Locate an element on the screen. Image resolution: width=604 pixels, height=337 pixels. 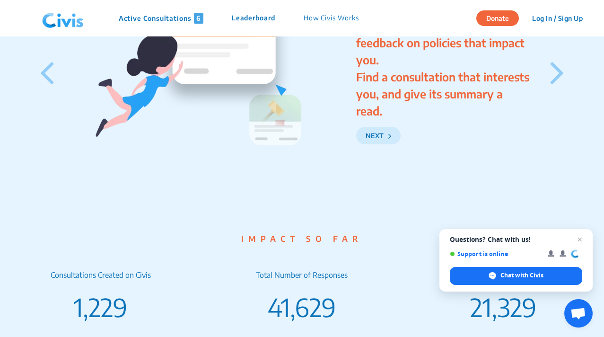
span: Support is online is located at coordinates (495, 253).